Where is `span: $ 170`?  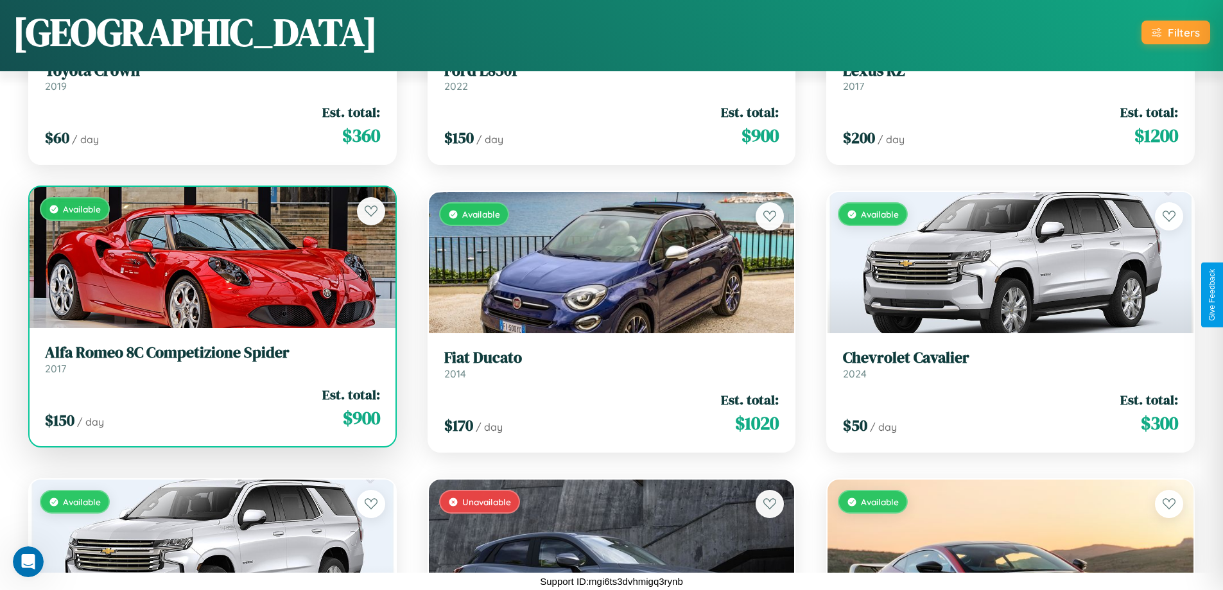 span: $ 170 is located at coordinates (458, 425).